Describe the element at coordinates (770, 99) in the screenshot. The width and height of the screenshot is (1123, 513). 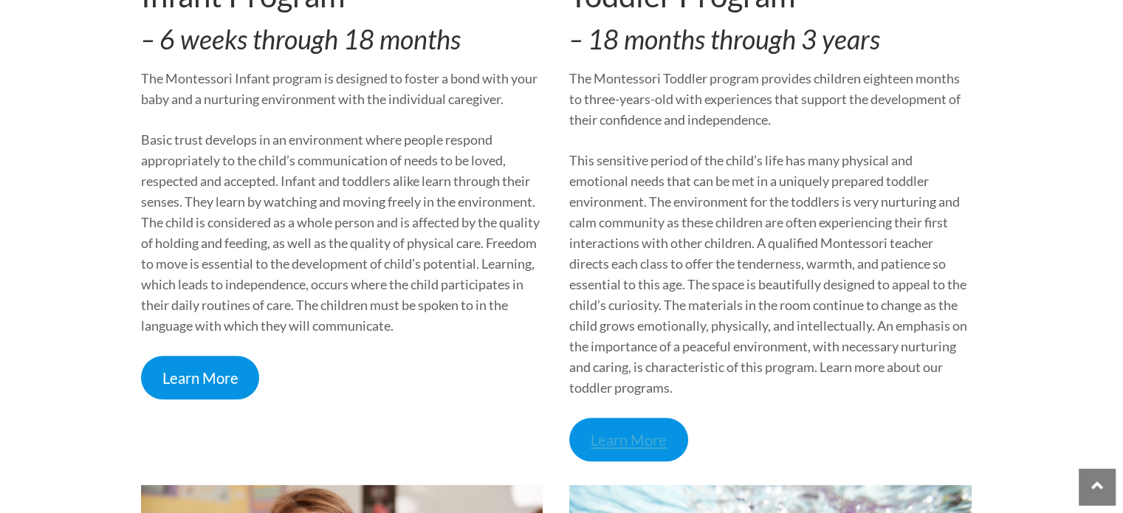
I see `p: The Montessori Toddler program provides children eighteen months to three-years-old with experien...` at that location.